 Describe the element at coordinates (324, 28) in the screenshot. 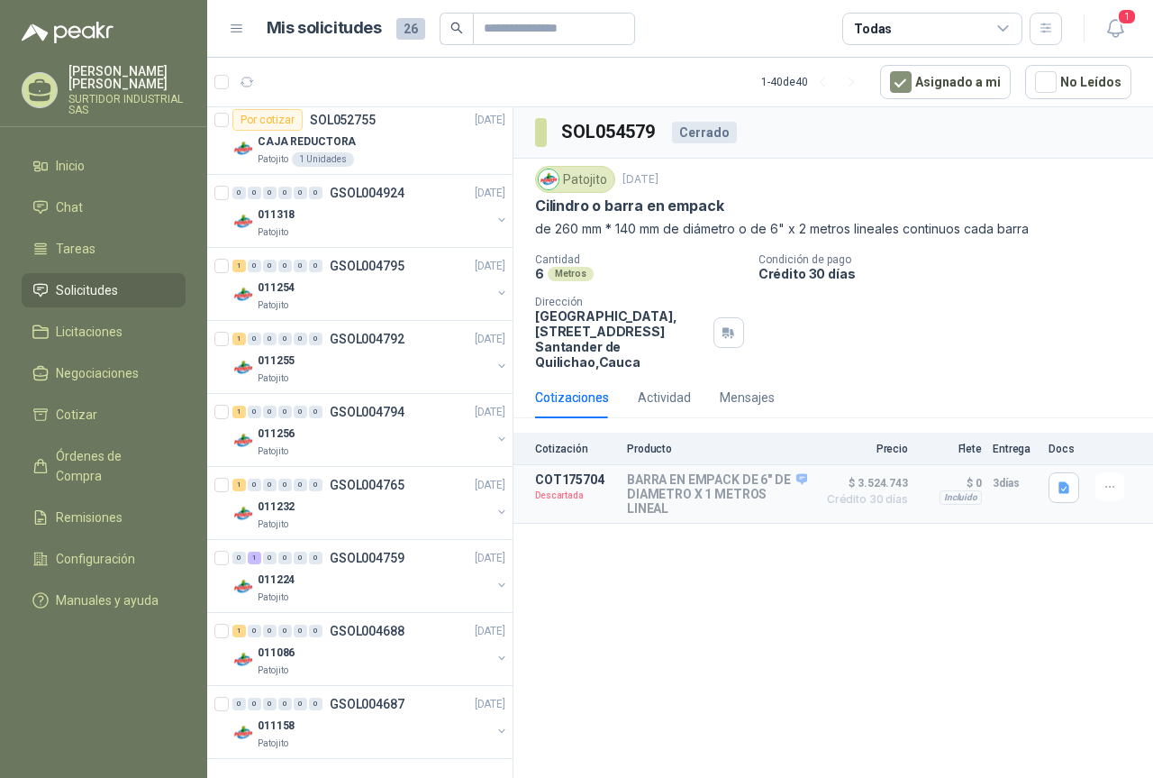

I see `h1: Mis solicitudes` at that location.